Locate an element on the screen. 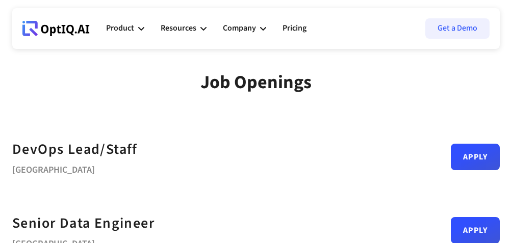 The height and width of the screenshot is (243, 512). a: Apply is located at coordinates (476, 157).